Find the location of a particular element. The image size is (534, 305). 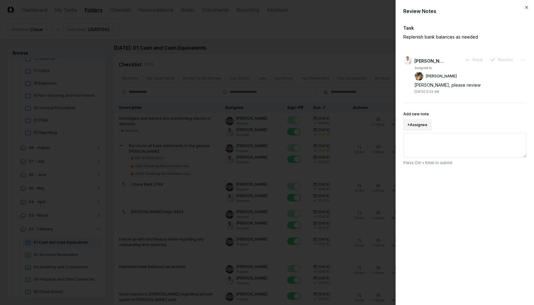

td: Assigned to: is located at coordinates (435, 68).